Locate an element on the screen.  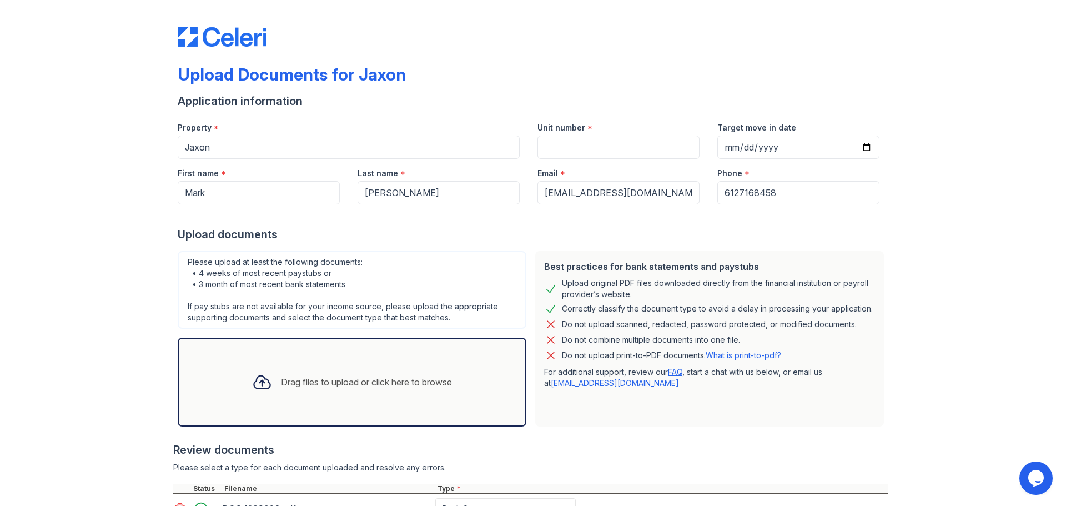
div: Review documents is located at coordinates (531, 450).